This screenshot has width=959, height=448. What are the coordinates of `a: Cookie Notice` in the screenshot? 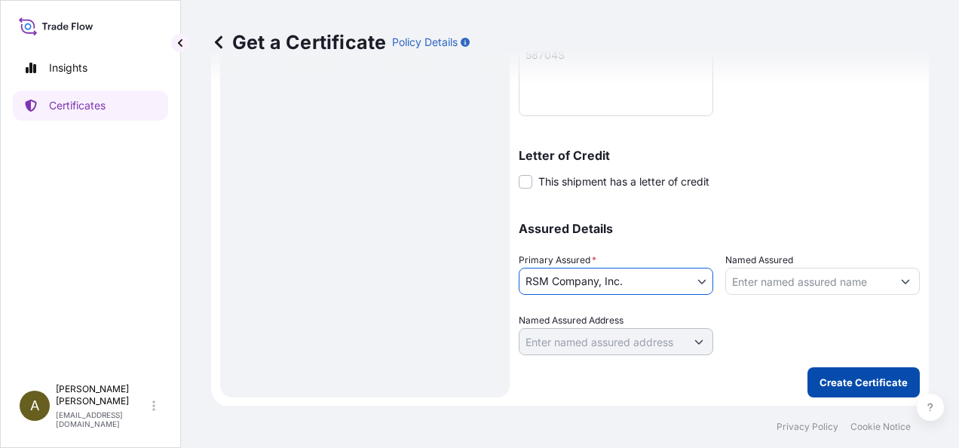 It's located at (881, 427).